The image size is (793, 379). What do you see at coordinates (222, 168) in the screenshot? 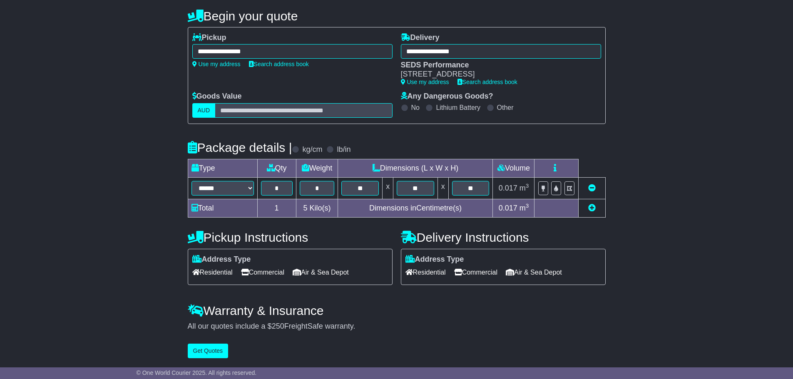
I see `td: Type` at bounding box center [222, 168].